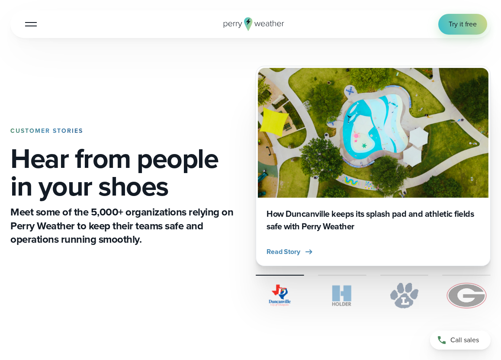 The height and width of the screenshot is (360, 501). What do you see at coordinates (465, 340) in the screenshot?
I see `span: Call sales` at bounding box center [465, 340].